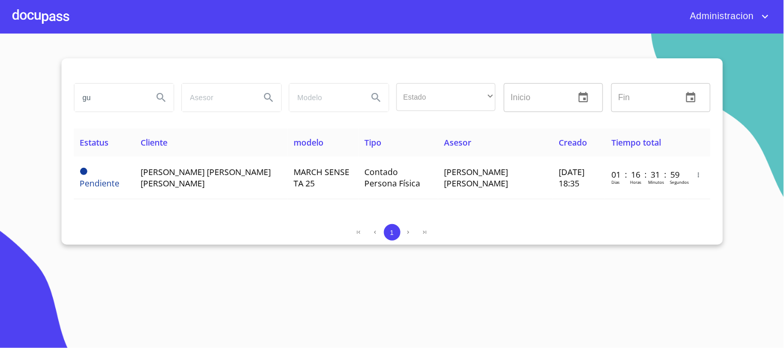 The image size is (784, 348). Describe the element at coordinates (458, 143) in the screenshot. I see `span: Asesor` at that location.